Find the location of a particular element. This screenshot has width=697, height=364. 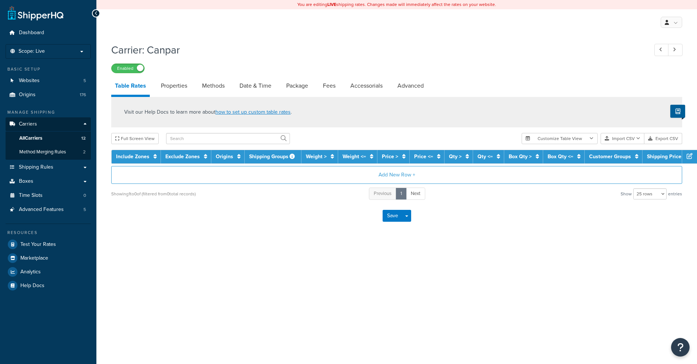

a: Qty <= is located at coordinates (485, 156).